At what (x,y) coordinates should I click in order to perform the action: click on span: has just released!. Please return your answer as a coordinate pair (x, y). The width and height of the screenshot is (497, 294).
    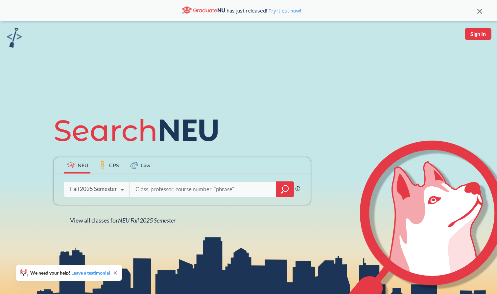
    Looking at the image, I should click on (264, 11).